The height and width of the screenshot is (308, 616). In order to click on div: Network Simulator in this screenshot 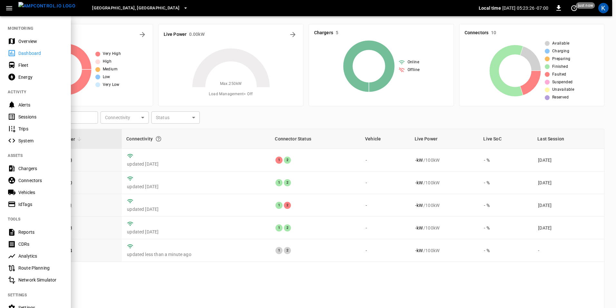, I will do `click(41, 279)`.